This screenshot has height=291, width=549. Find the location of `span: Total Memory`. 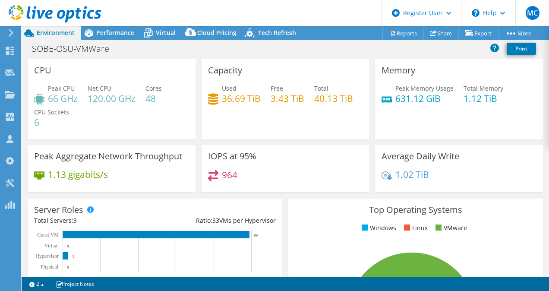

span: Total Memory is located at coordinates (483, 88).